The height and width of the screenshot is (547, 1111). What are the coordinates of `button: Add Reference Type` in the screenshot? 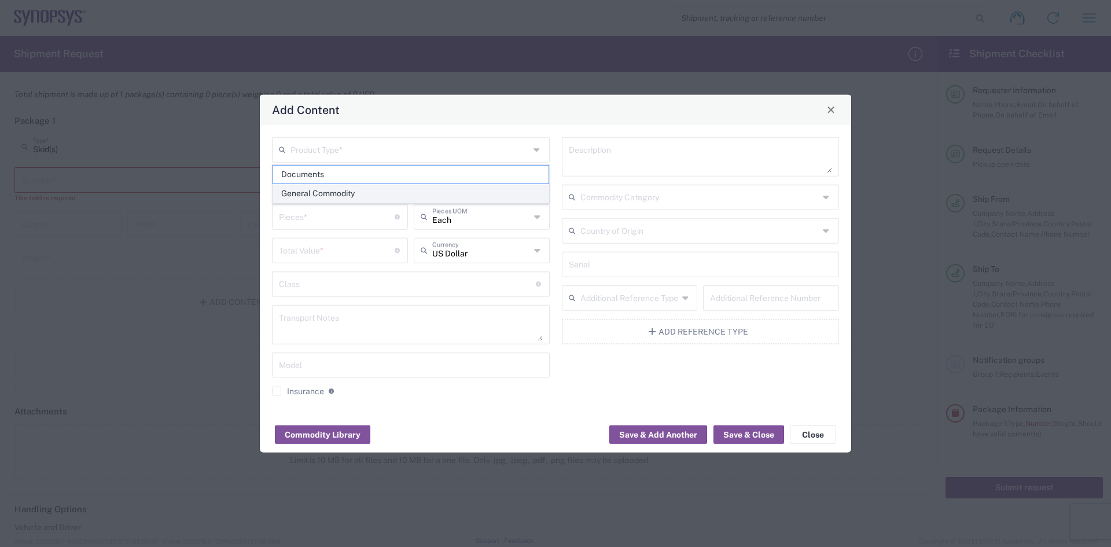 It's located at (701, 331).